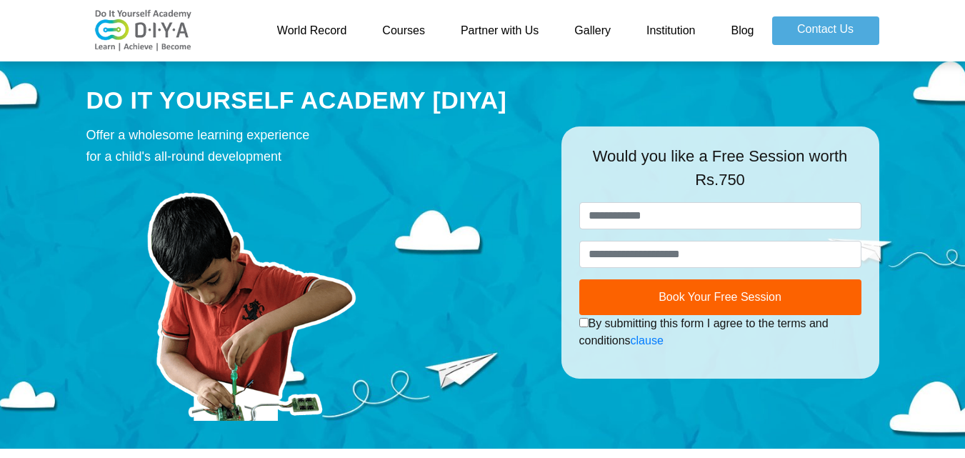  Describe the element at coordinates (313, 146) in the screenshot. I see `div: Offer a wholesome learning experience for a child's all-round development` at that location.